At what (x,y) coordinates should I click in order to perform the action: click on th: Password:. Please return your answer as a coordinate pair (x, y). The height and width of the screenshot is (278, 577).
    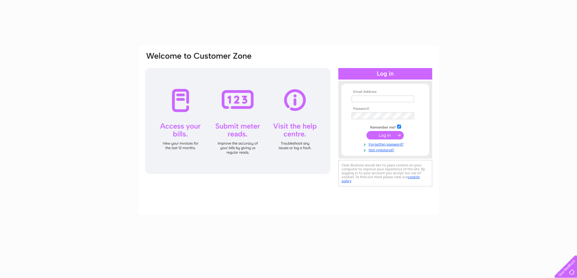
    Looking at the image, I should click on (385, 109).